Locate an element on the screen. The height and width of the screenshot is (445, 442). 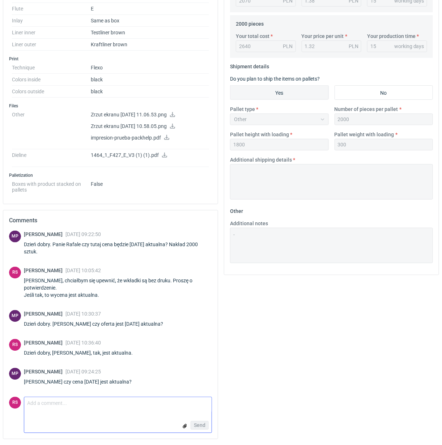
label: Pallet type is located at coordinates (242, 109).